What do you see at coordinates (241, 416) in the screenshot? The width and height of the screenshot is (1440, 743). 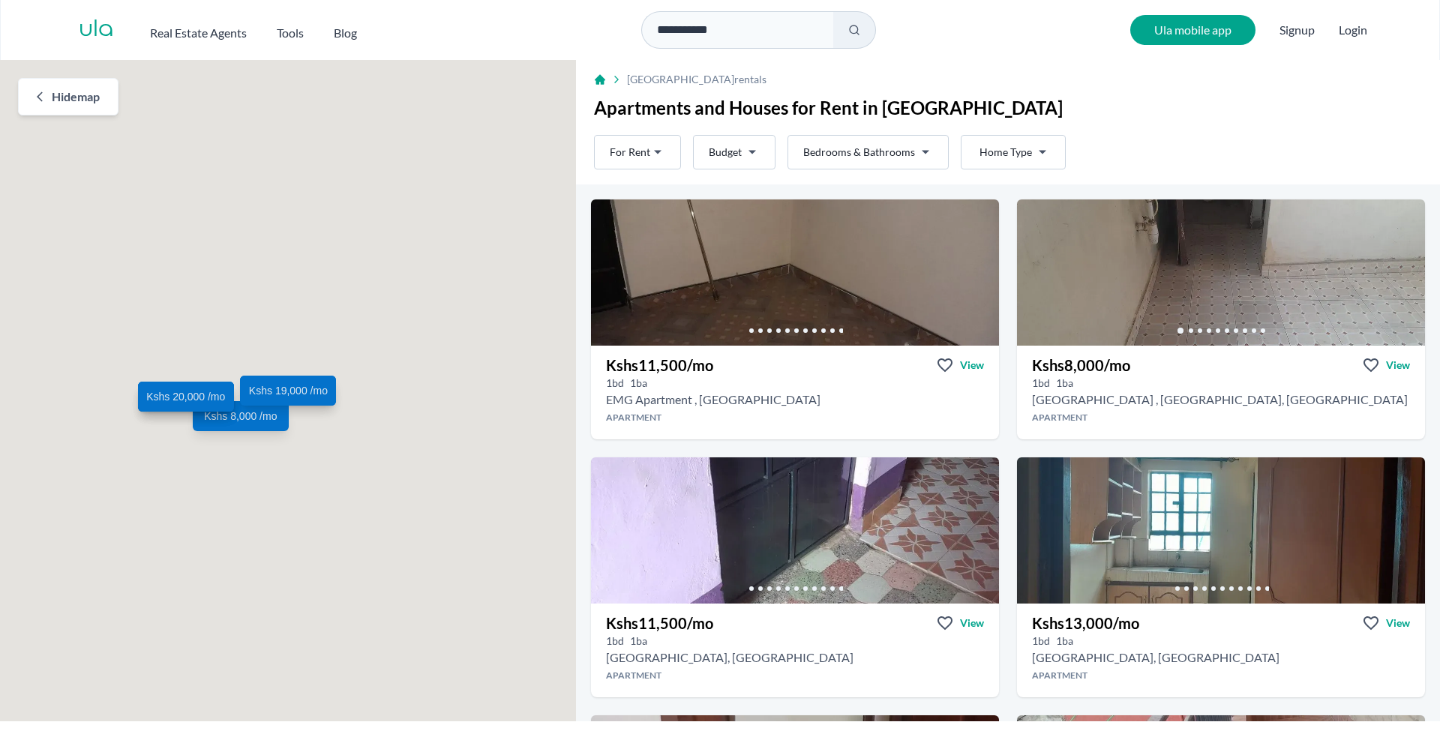 I see `a: Kshs 8,000 /mo` at bounding box center [241, 416].